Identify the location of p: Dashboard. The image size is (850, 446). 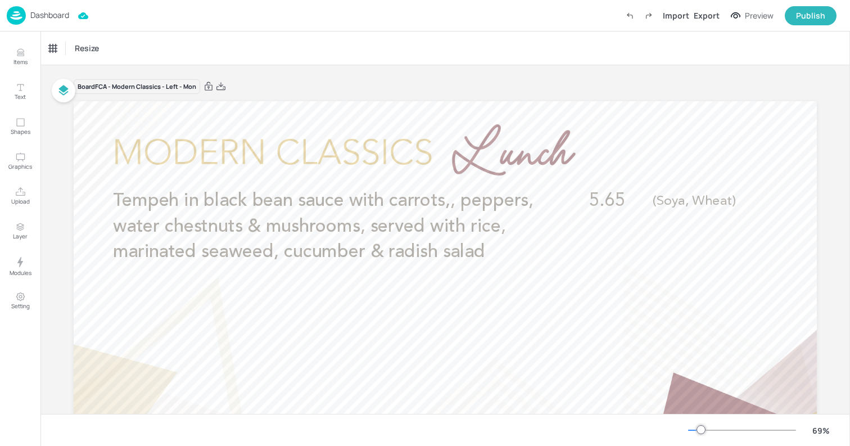
(49, 15).